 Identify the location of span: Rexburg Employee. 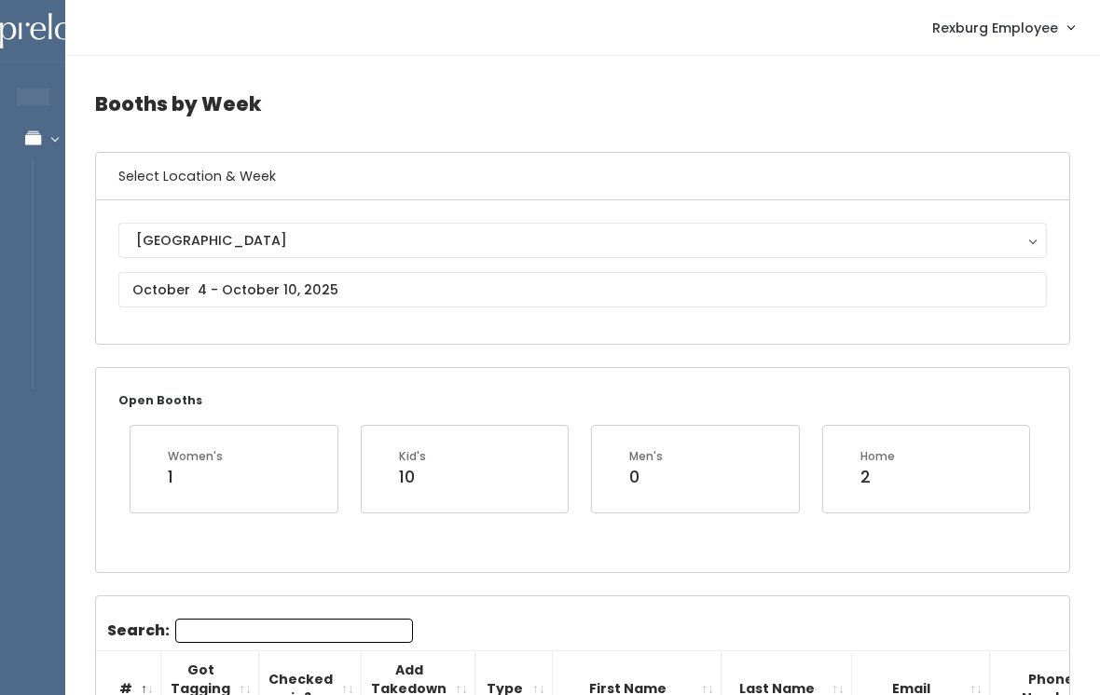
(994, 28).